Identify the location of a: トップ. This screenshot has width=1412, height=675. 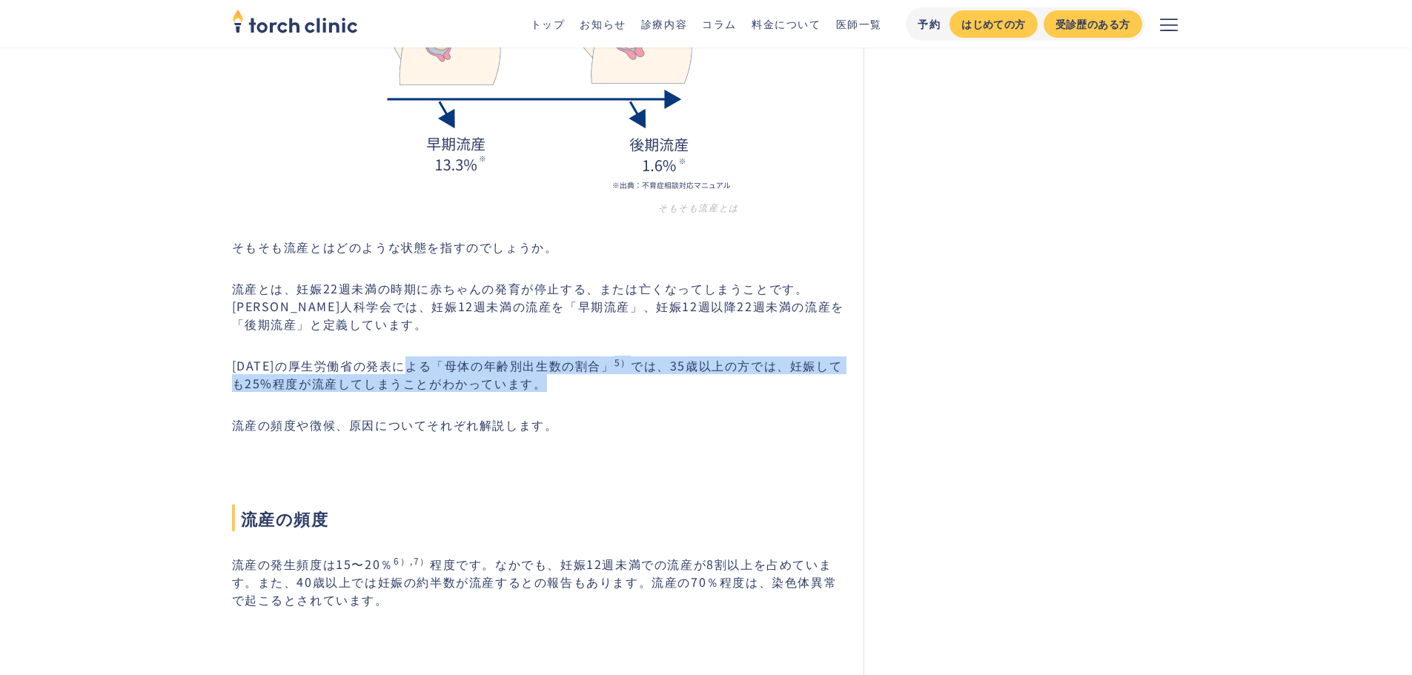
(548, 24).